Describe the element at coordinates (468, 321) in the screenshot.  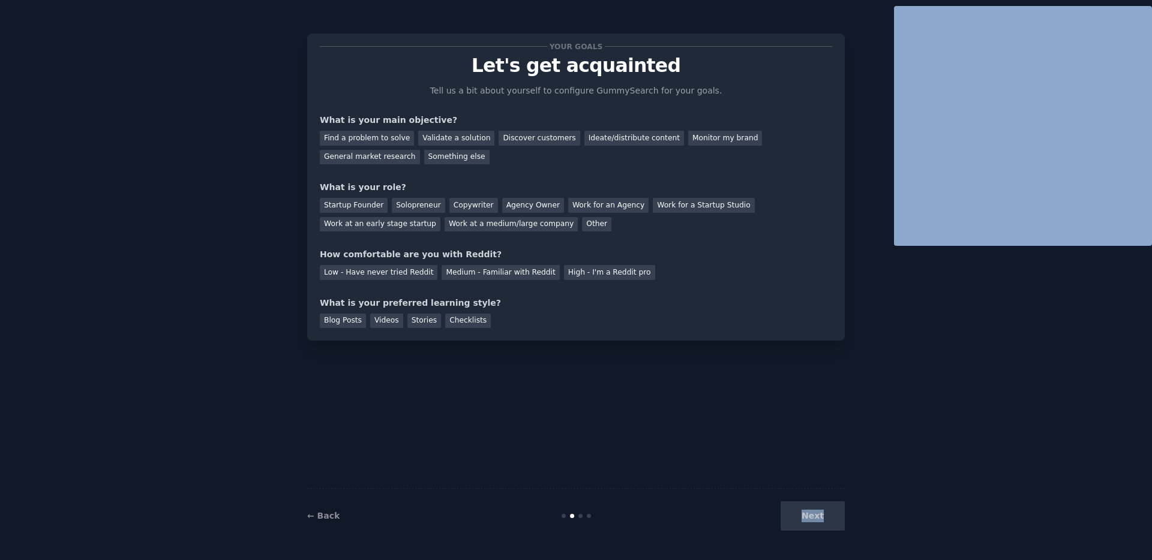
I see `div: Checklists` at that location.